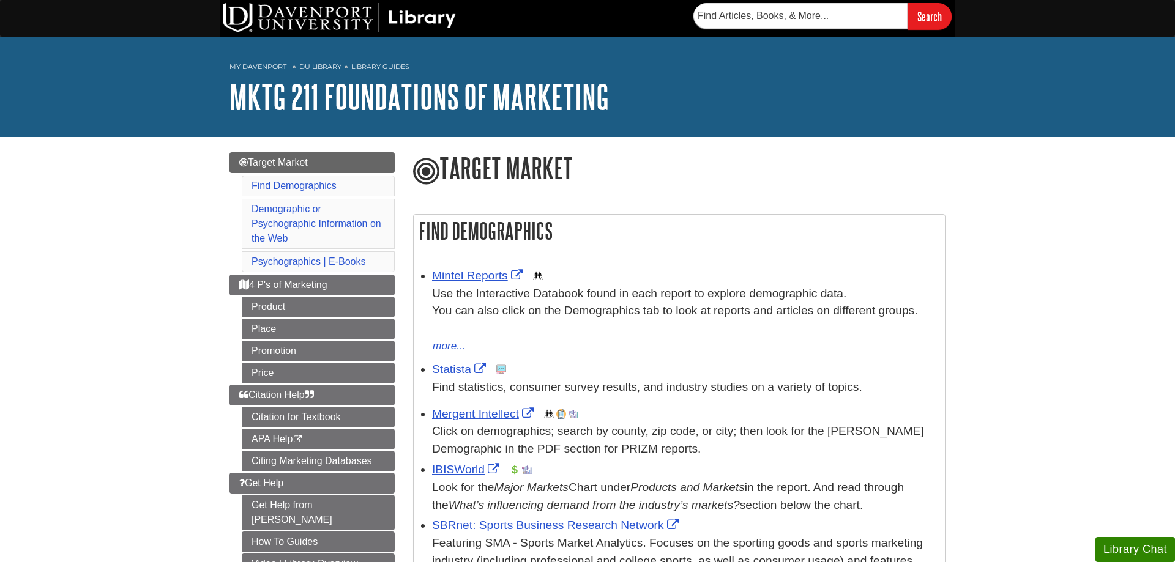 Image resolution: width=1175 pixels, height=562 pixels. I want to click on h1: Target Market, so click(679, 170).